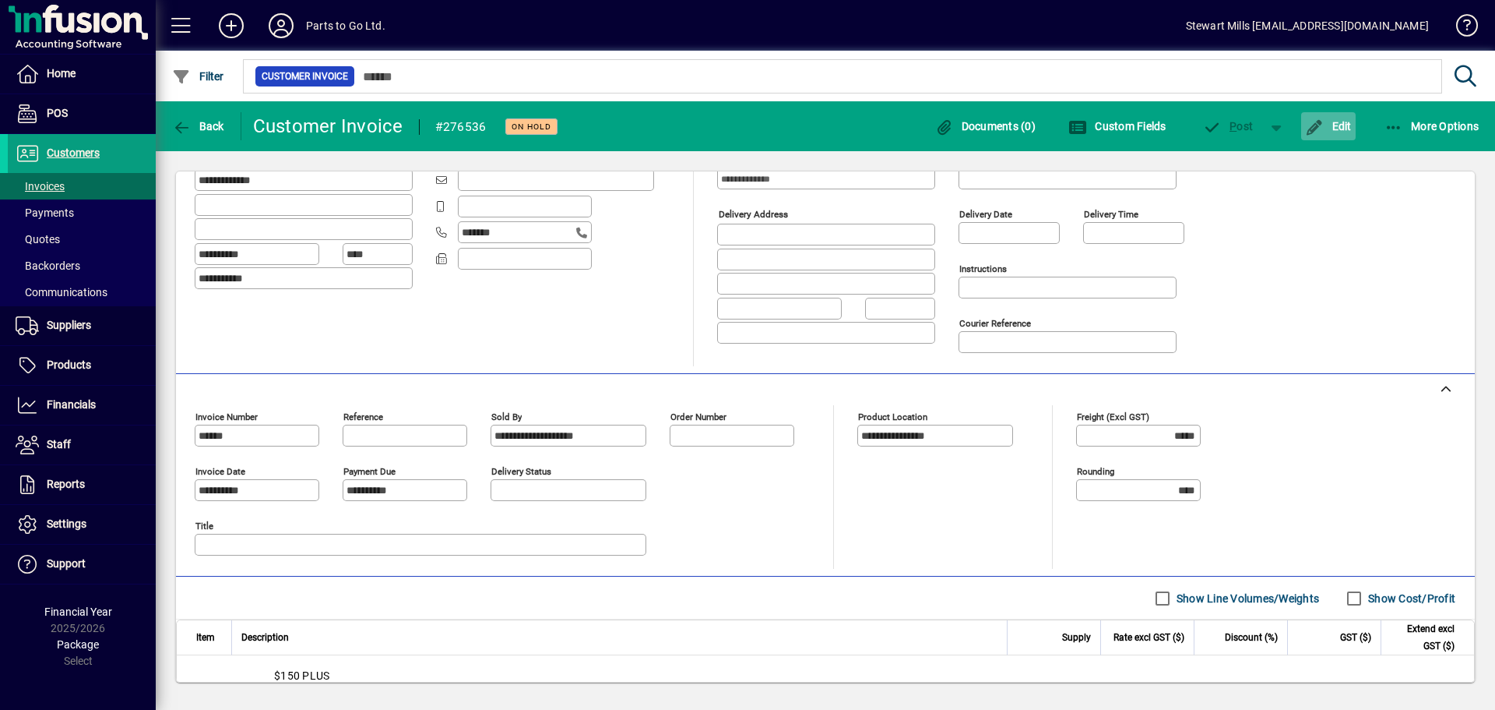 Image resolution: width=1495 pixels, height=710 pixels. What do you see at coordinates (369, 471) in the screenshot?
I see `mat-label: Payment due` at bounding box center [369, 471].